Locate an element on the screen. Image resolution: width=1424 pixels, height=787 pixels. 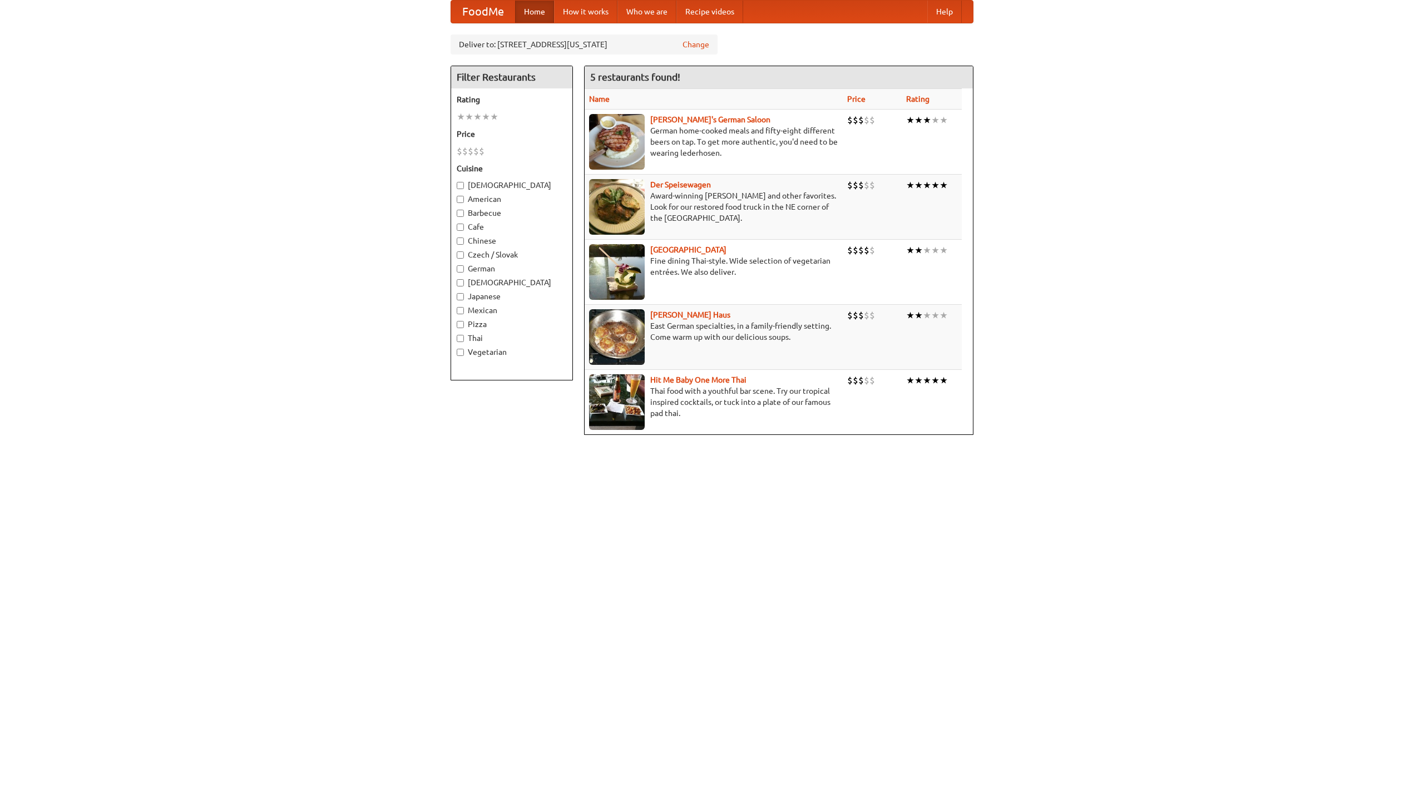
a: FoodMe is located at coordinates (483, 12).